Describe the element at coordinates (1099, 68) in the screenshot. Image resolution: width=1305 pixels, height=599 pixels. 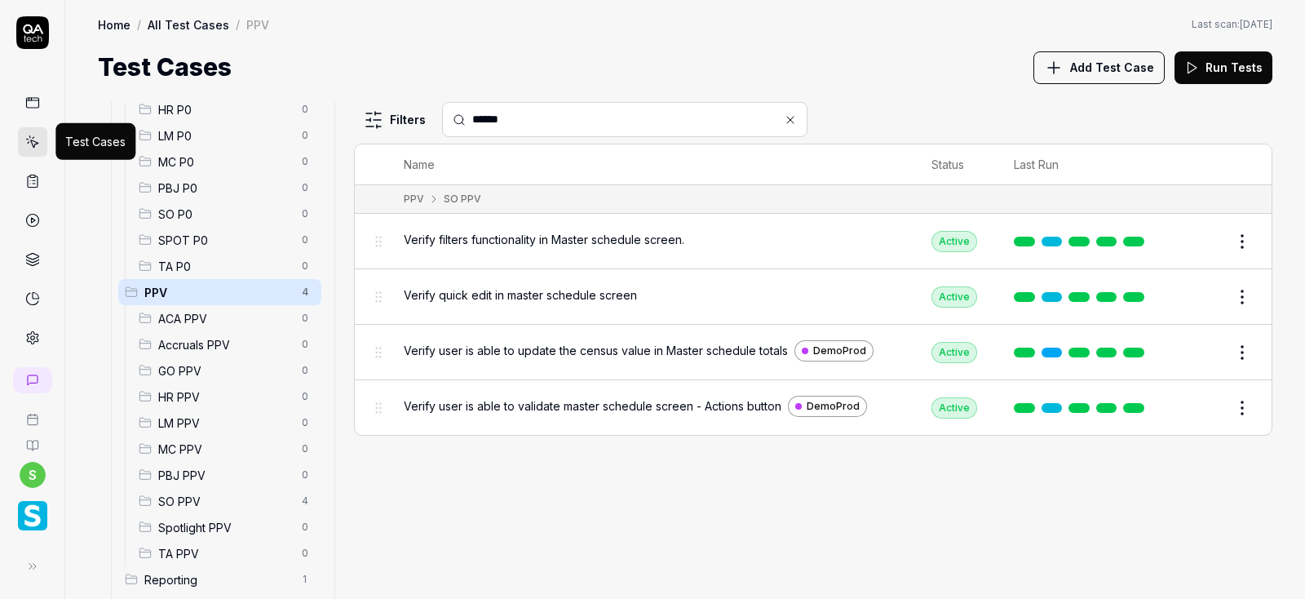
I see `button: Add Test Case` at that location.